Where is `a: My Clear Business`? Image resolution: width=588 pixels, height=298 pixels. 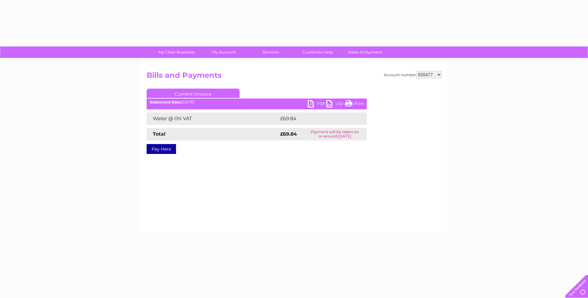
a: My Clear Business is located at coordinates (176, 52).